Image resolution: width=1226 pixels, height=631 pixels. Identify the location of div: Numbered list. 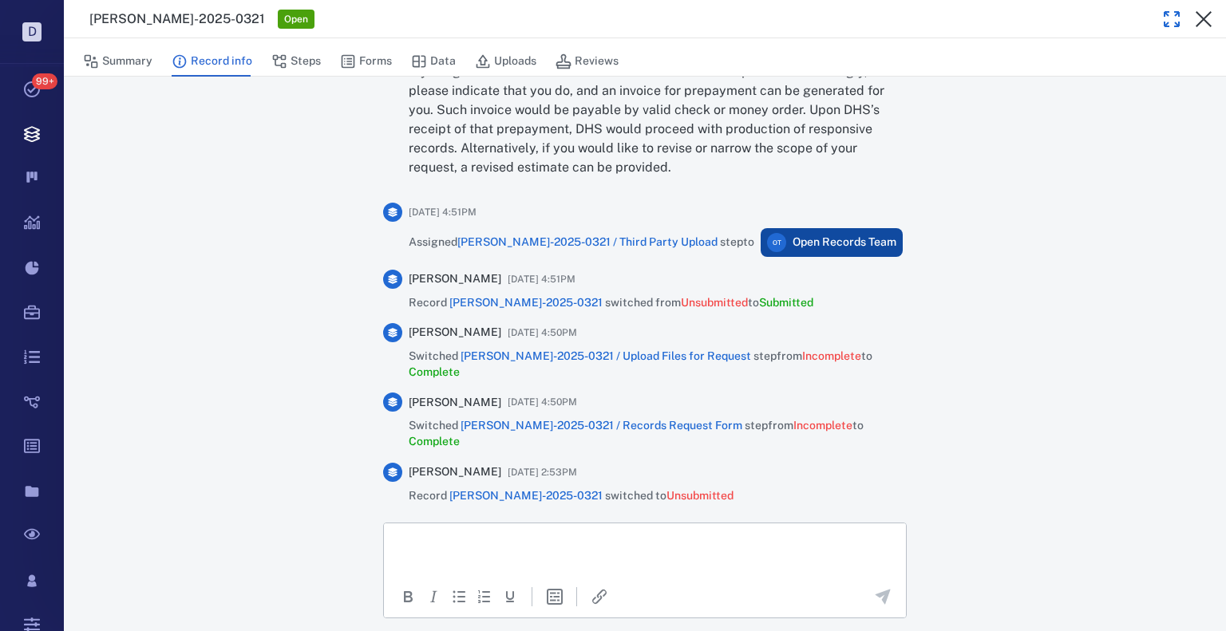
(484, 597).